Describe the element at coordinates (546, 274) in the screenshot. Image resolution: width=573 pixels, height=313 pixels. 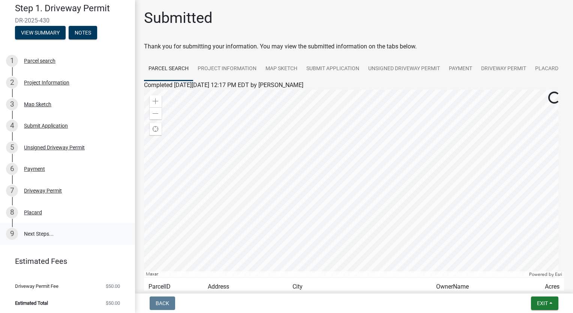
I see `div: Powered by` at that location.